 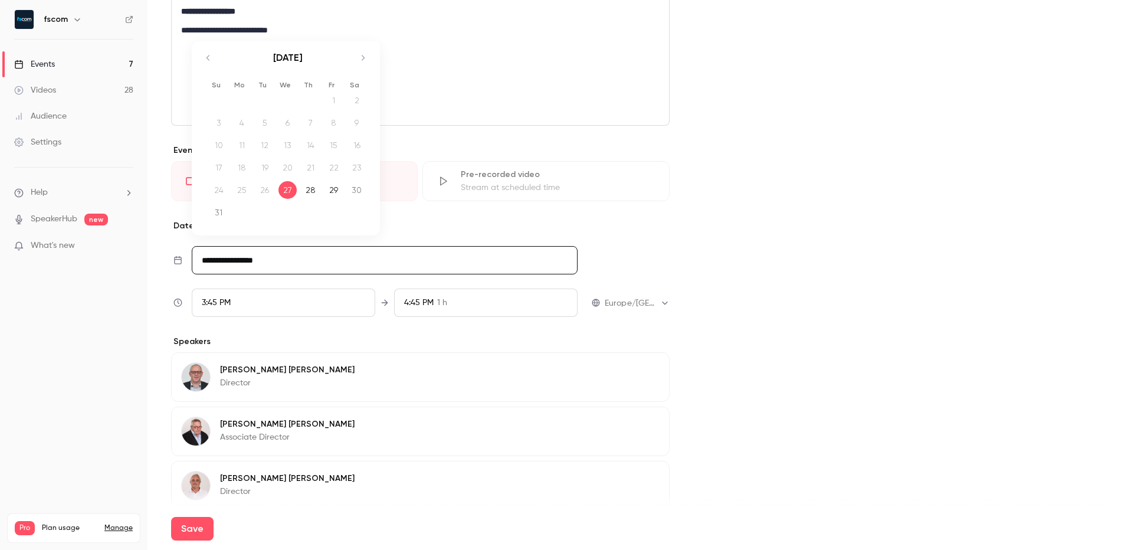 What do you see at coordinates (287, 190) in the screenshot?
I see `div: 27` at bounding box center [287, 190].